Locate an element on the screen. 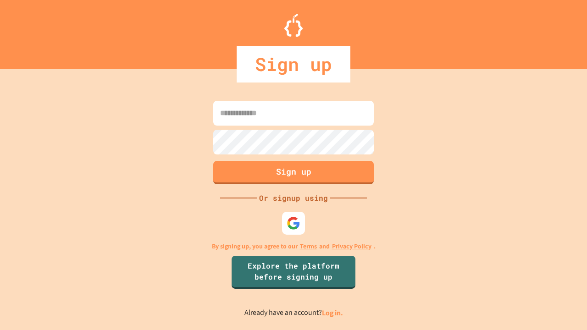 The image size is (587, 330). a: Terms is located at coordinates (308, 246).